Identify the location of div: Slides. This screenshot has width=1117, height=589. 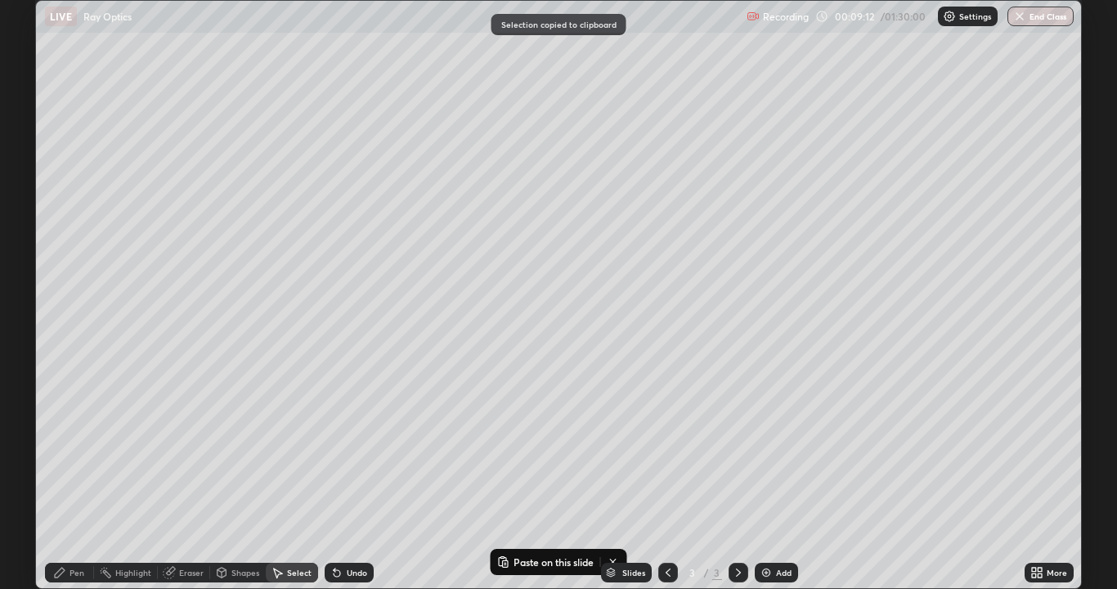
(634, 572).